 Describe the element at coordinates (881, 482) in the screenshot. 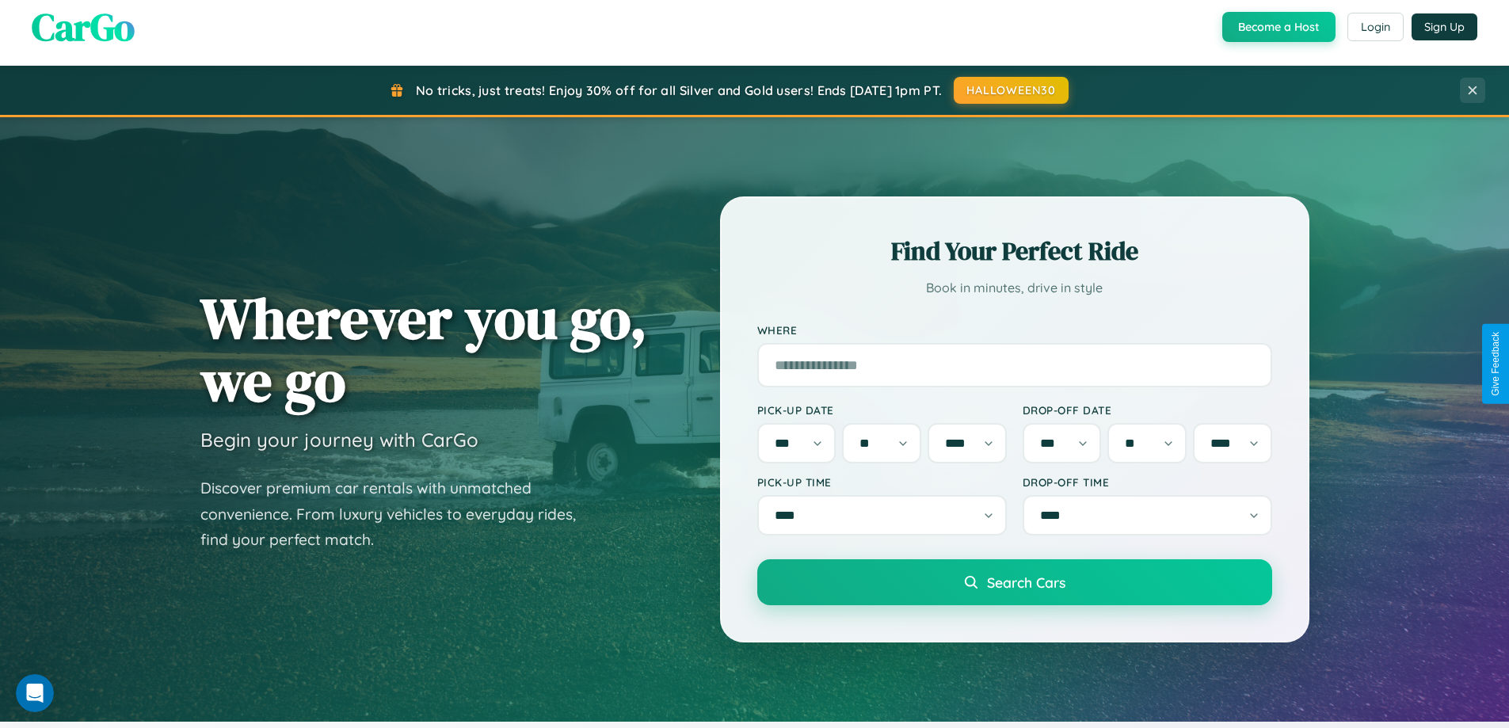

I see `label: Pick-up Time` at that location.